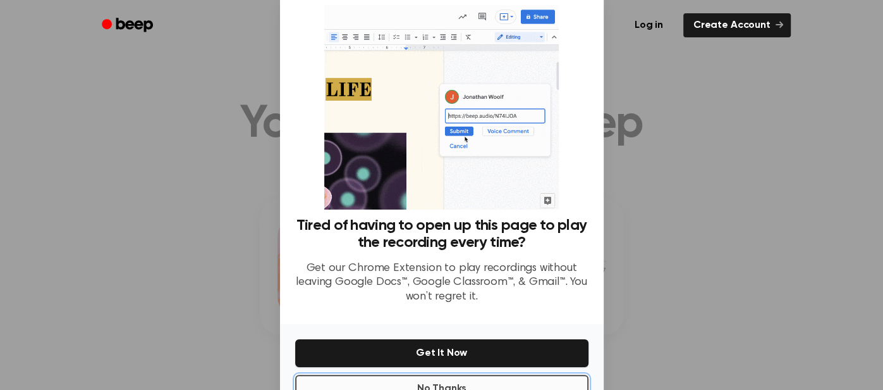 The height and width of the screenshot is (390, 883). I want to click on h3: Tired of having to open up this page to play the recording every time?, so click(442, 234).